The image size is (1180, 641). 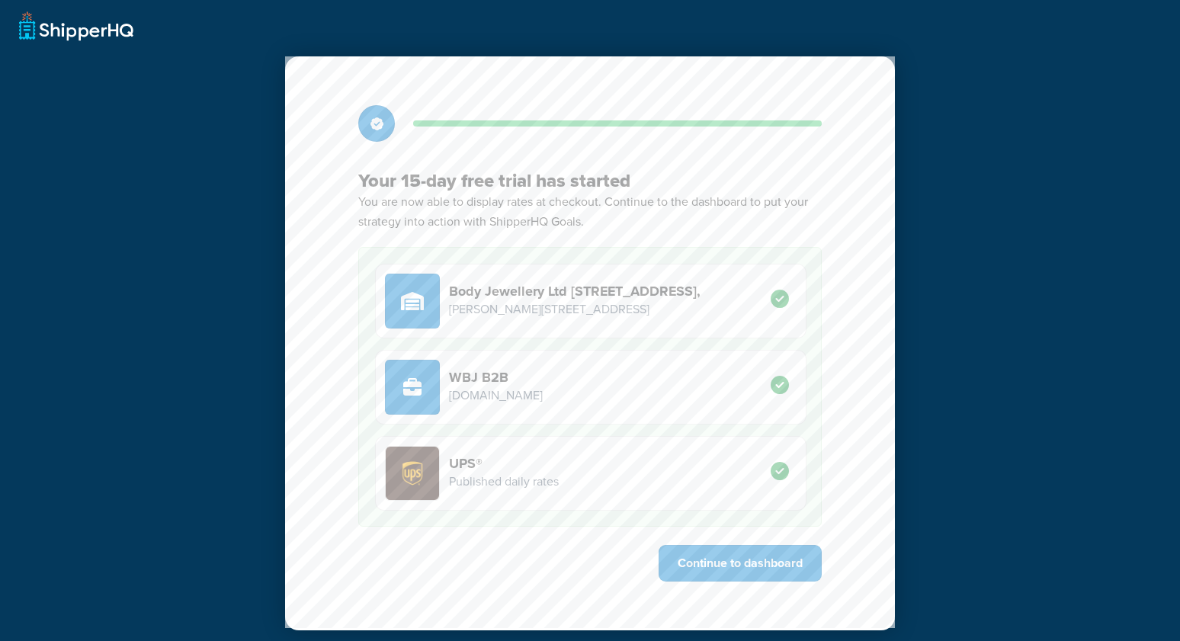 I want to click on h3: Your 15-day free trial has started, so click(x=590, y=181).